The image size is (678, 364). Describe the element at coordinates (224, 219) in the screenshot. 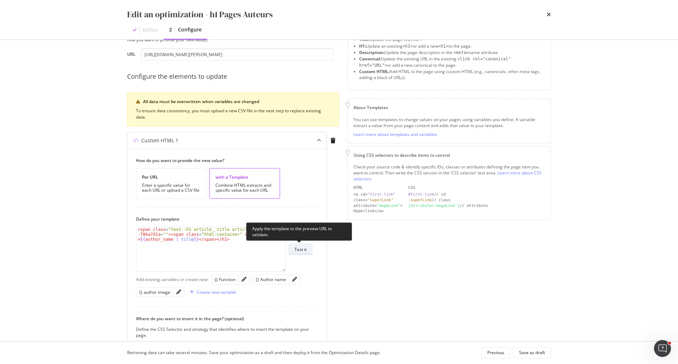

I see `label: Define your template` at that location.